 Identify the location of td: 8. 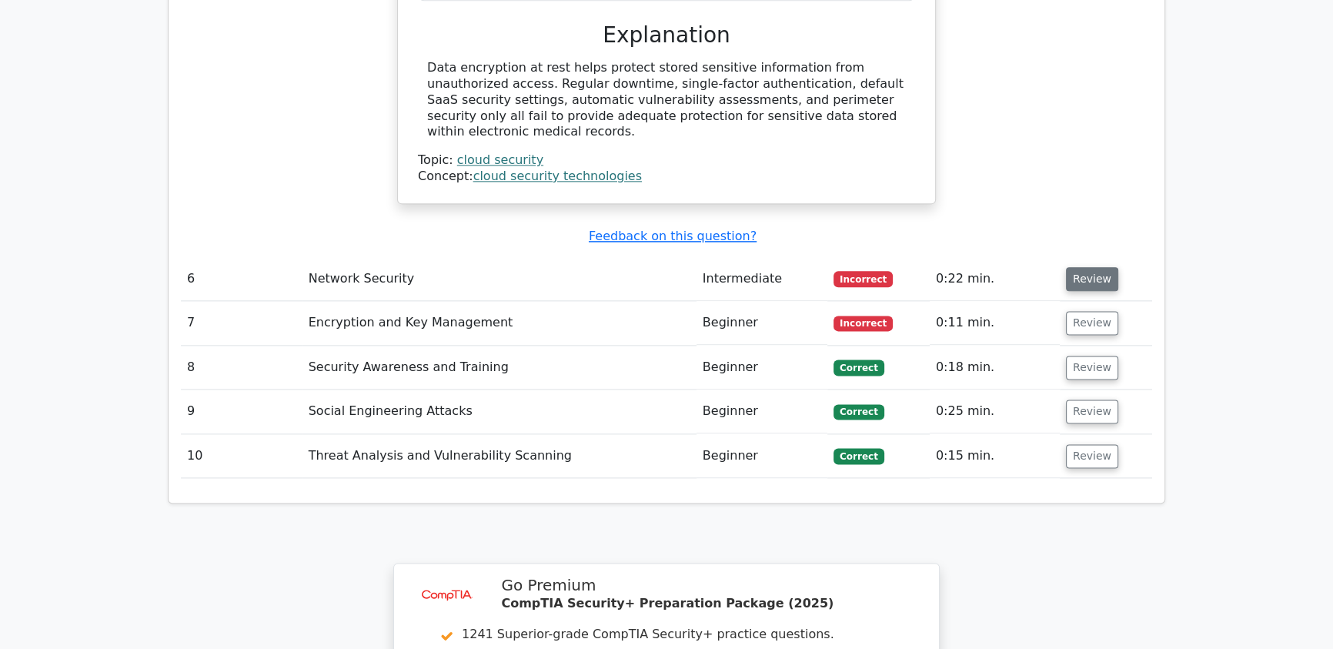
(242, 367).